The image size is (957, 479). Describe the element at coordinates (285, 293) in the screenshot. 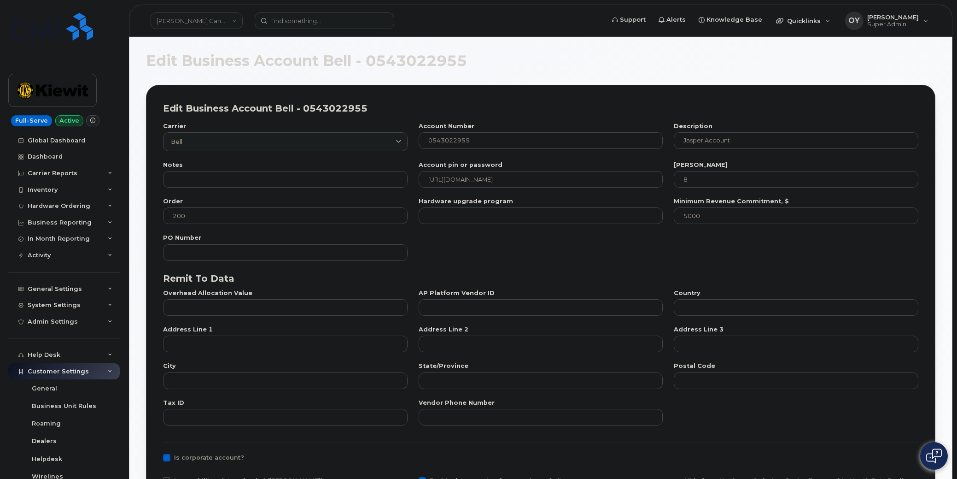

I see `label: Overhead Allocation Value` at that location.